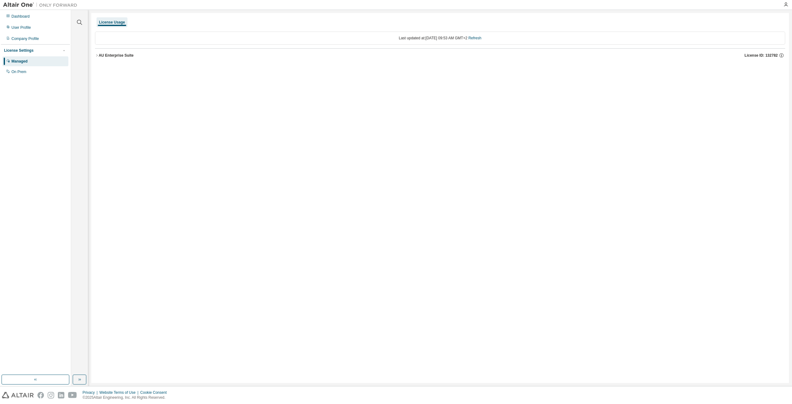  Describe the element at coordinates (116, 55) in the screenshot. I see `div: AU Enterprise Suite` at that location.